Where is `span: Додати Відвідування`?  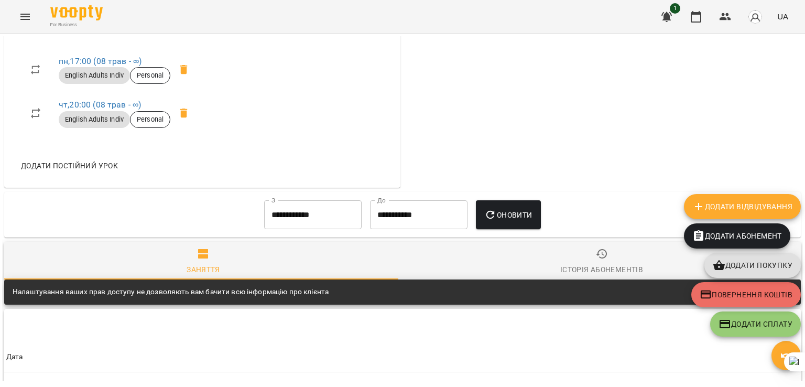 span: Додати Відвідування is located at coordinates (742, 206).